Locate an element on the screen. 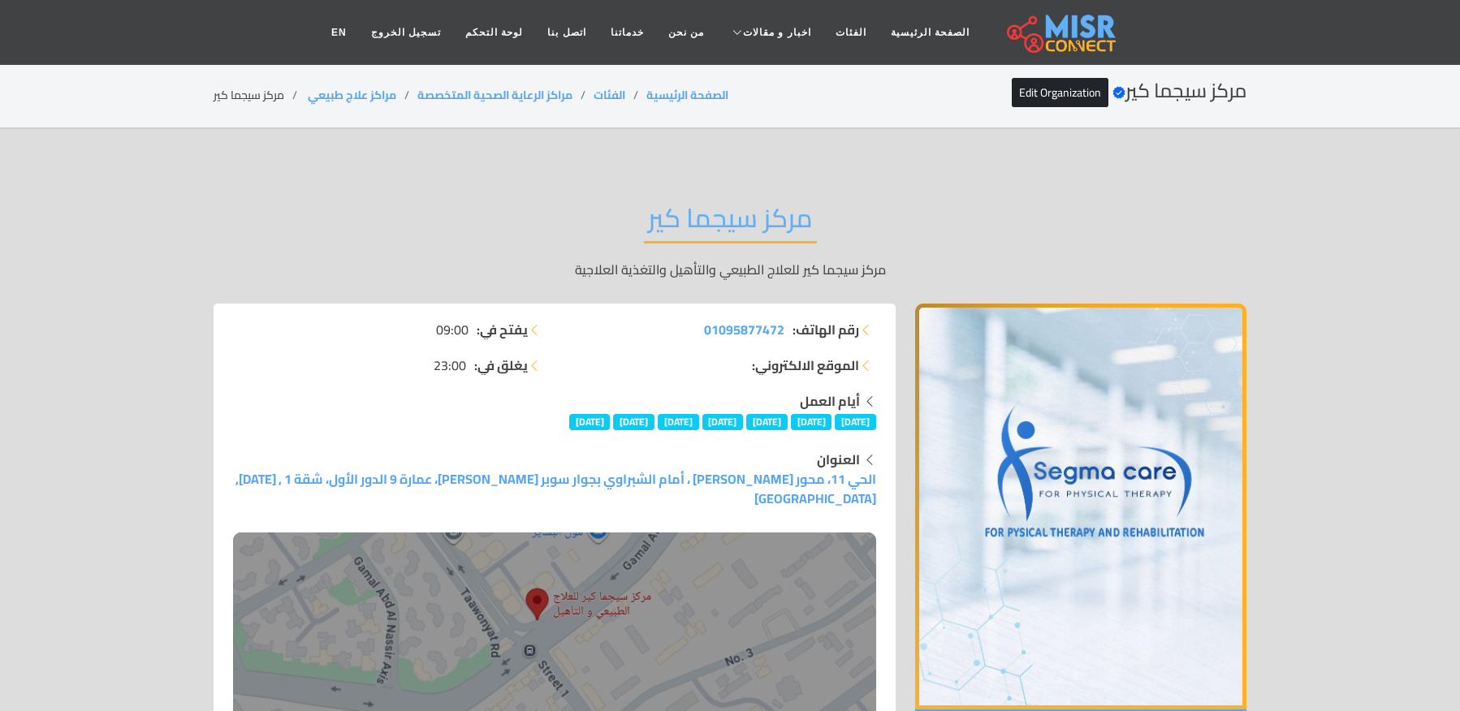 Image resolution: width=1460 pixels, height=711 pixels. strong: الموقع الالكتروني: is located at coordinates (805, 365).